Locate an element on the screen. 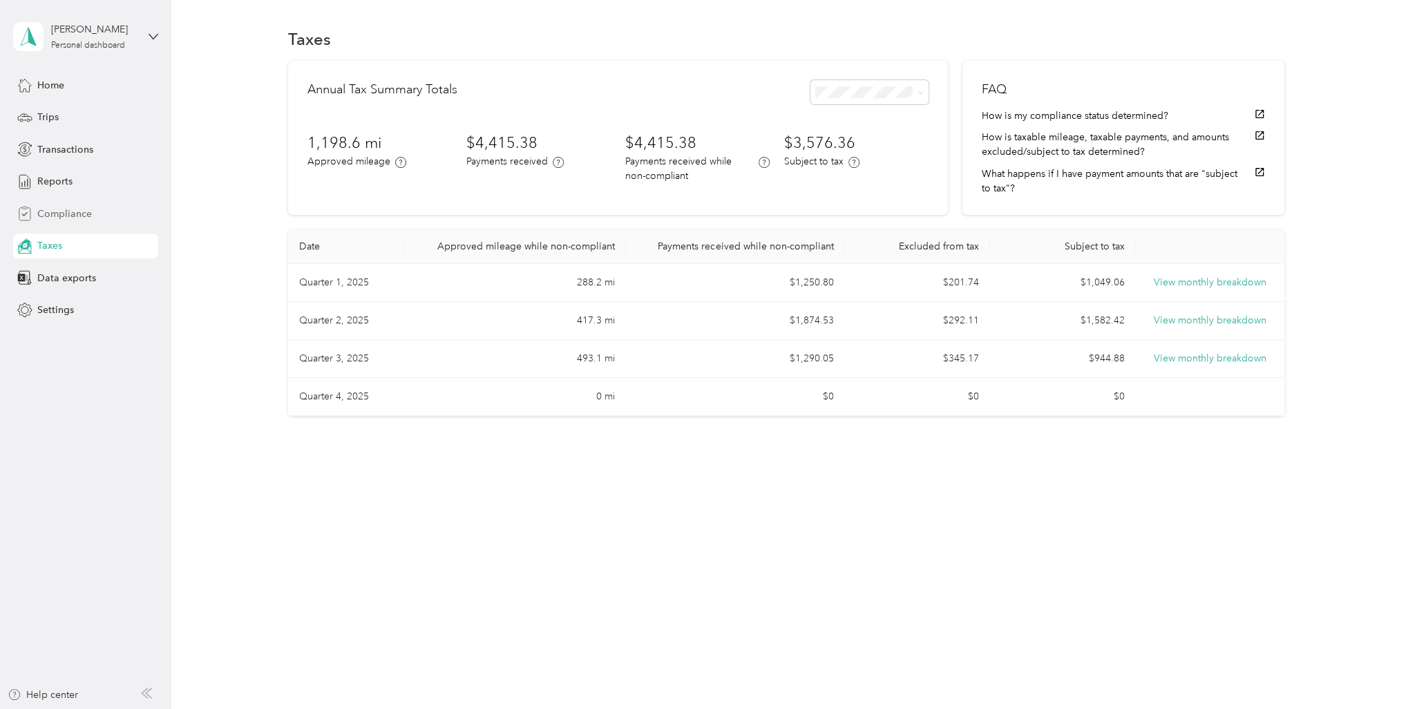 The width and height of the screenshot is (1408, 709). td: $1,250.80 is located at coordinates (735, 283).